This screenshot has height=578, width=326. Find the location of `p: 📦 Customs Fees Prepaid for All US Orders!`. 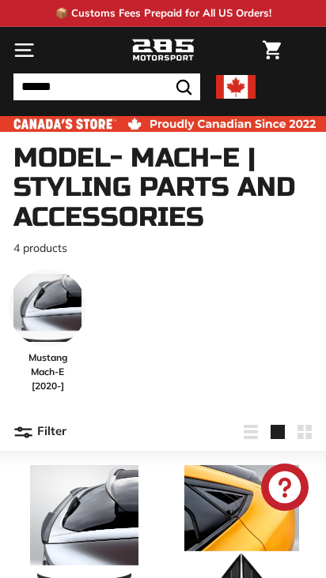

p: 📦 Customs Fees Prepaid for All US Orders! is located at coordinates (163, 13).